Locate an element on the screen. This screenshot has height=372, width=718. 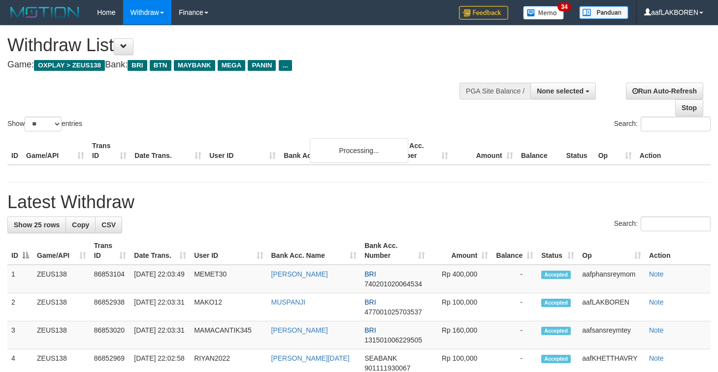
span: Copy 740201020064534 to clipboard is located at coordinates (393, 284).